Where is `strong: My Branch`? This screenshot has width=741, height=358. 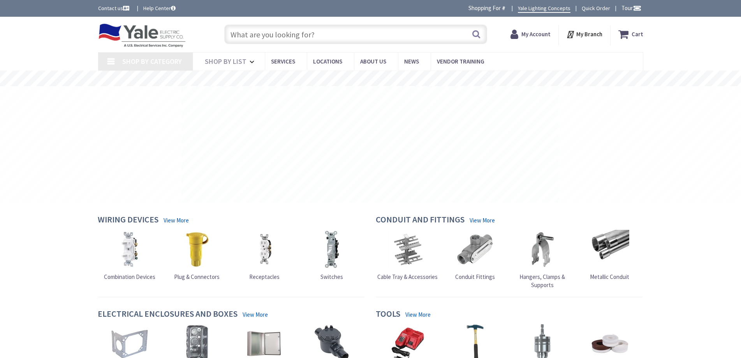 strong: My Branch is located at coordinates (589, 34).